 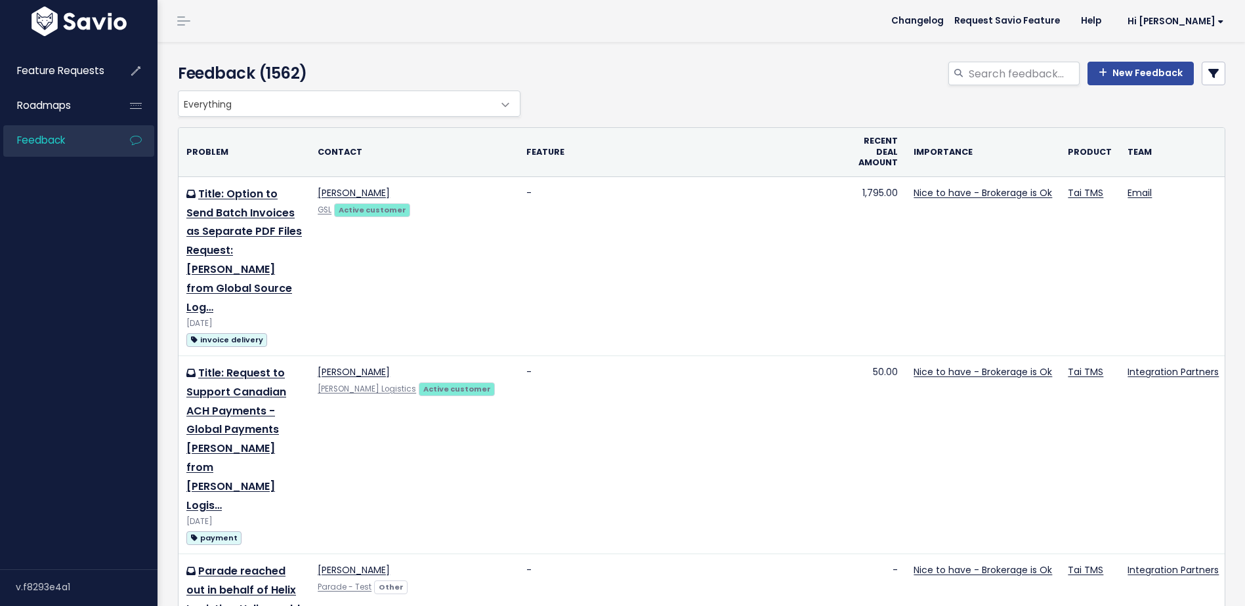 I want to click on span: Feedback, so click(x=41, y=140).